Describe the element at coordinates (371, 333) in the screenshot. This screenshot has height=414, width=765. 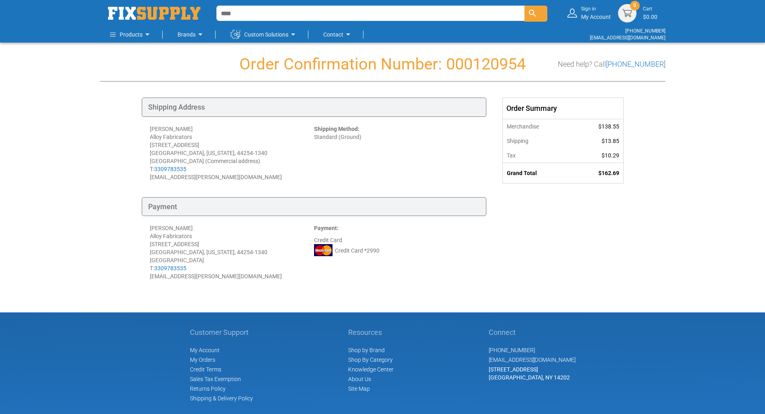
I see `h5: Resources` at that location.